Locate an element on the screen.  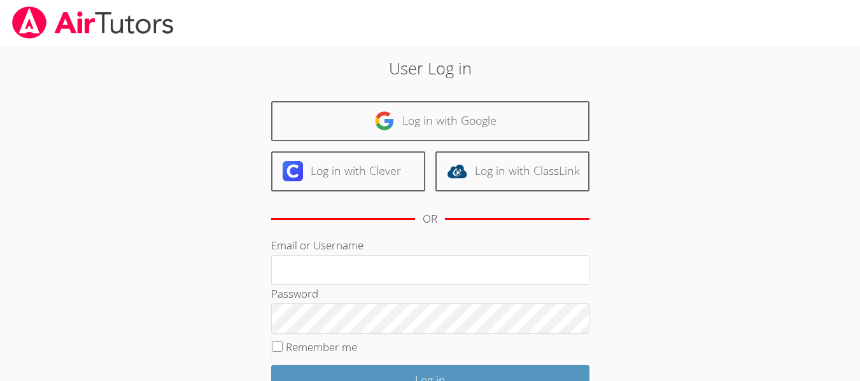
img: google-logo-50288ca7cdecda66e5e0955fdab243c47b7ad437acaf1139b6f446037453330a.svg is located at coordinates (384, 121).